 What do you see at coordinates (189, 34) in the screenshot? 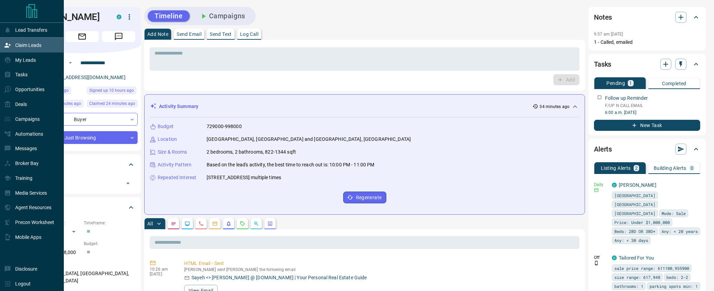
I see `p: Send Email` at bounding box center [189, 34].